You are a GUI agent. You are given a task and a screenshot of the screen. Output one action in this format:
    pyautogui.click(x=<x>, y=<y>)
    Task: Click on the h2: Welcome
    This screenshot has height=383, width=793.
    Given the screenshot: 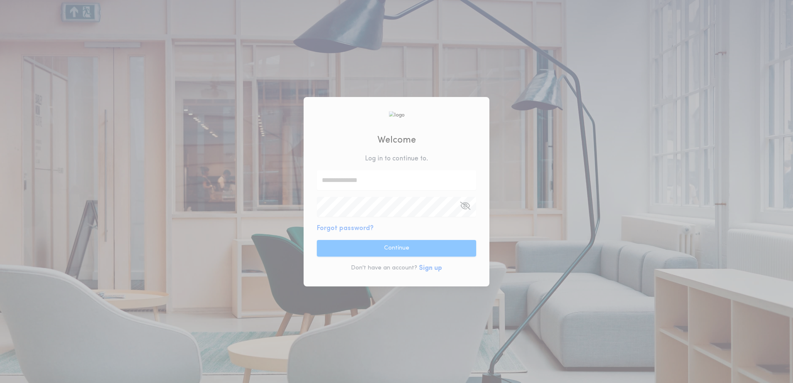 What is the action you would take?
    pyautogui.click(x=397, y=140)
    